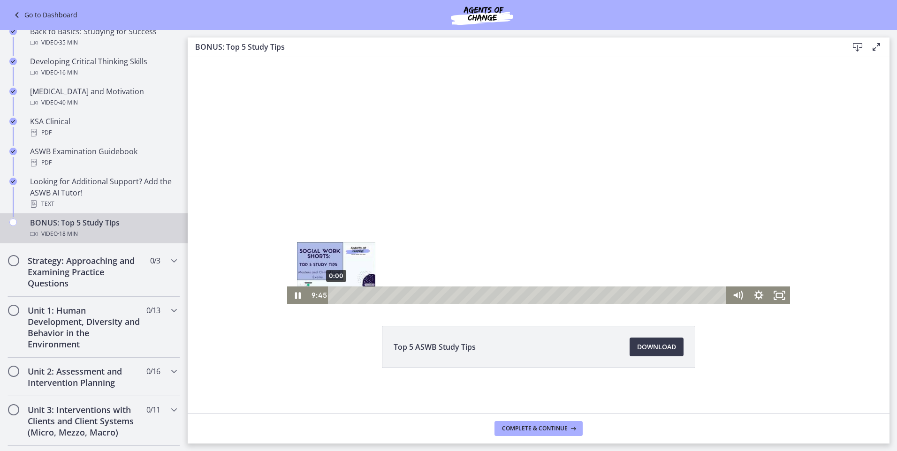 Image resolution: width=897 pixels, height=451 pixels. I want to click on span: · 16 min, so click(68, 73).